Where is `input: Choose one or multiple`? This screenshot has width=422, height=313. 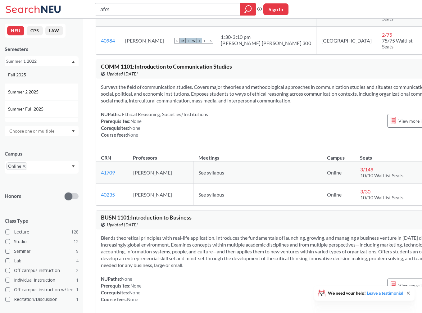
input: Choose one or multiple is located at coordinates (32, 131).